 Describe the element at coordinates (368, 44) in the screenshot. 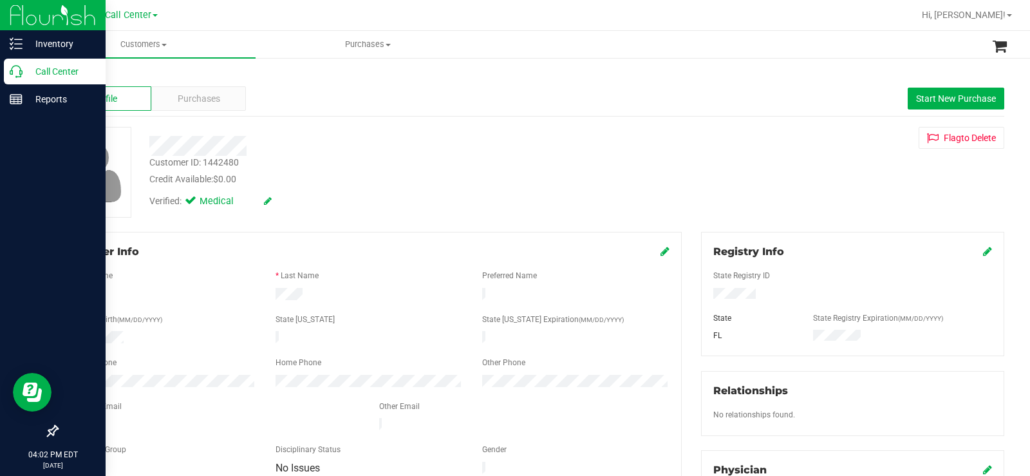

I see `a: Purchases` at that location.